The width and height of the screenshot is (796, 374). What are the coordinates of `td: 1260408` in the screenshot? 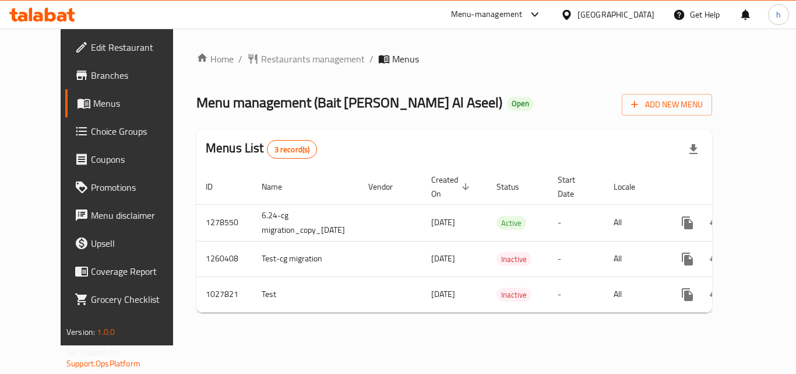 It's located at (224, 258).